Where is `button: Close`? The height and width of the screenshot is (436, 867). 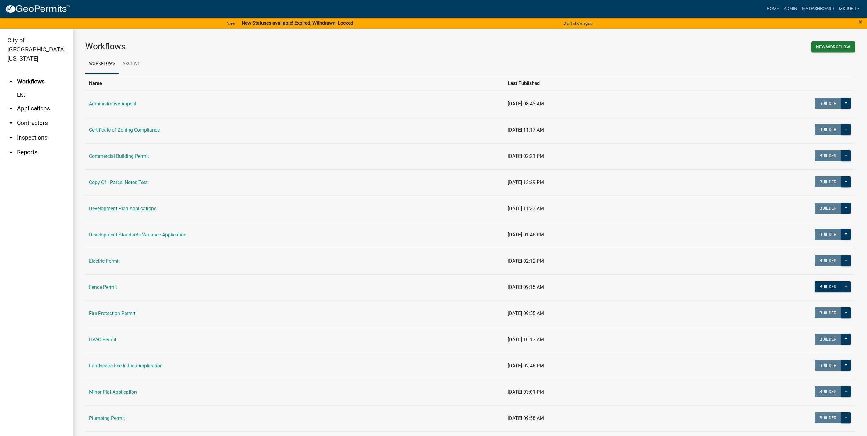
button: Close is located at coordinates (860, 22).